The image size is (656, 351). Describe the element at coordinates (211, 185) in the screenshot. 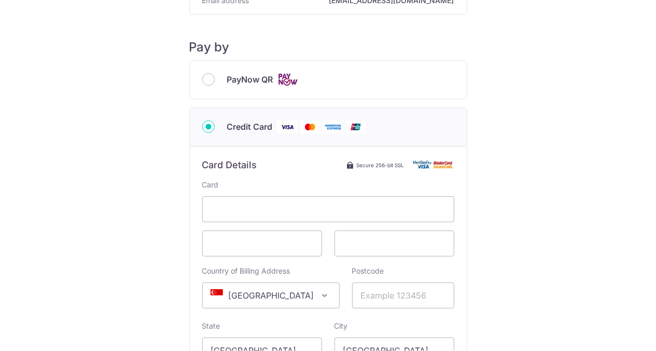

I see `label: Card` at that location.